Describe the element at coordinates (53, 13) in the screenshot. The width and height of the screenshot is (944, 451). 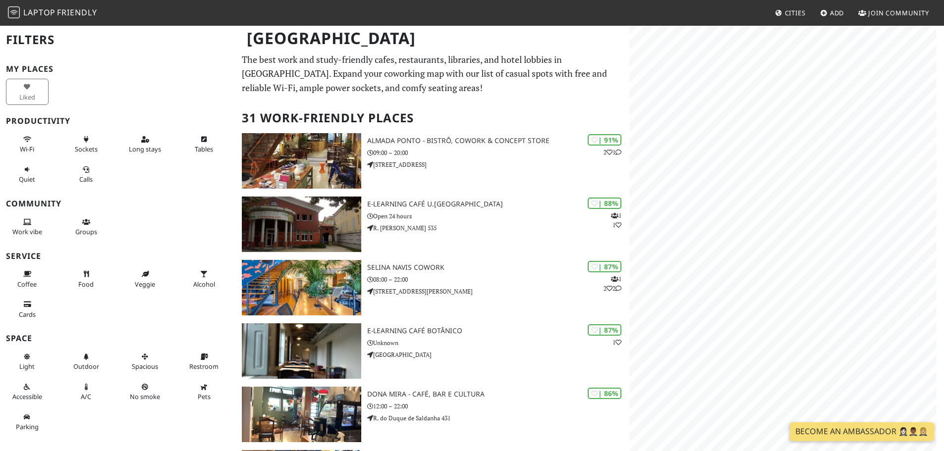
I see `a: LaptopFriendly LaptopFriendly` at that location.